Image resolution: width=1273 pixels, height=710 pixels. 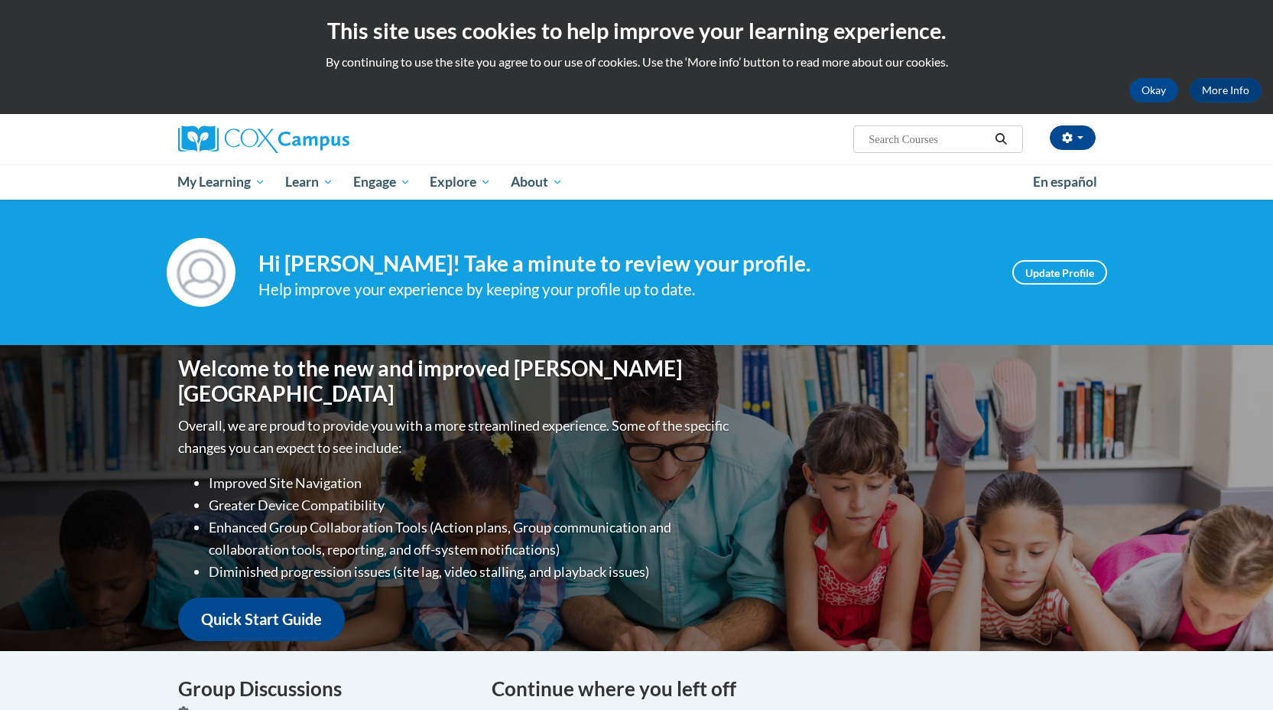 What do you see at coordinates (1065, 182) in the screenshot?
I see `a: En español` at bounding box center [1065, 182].